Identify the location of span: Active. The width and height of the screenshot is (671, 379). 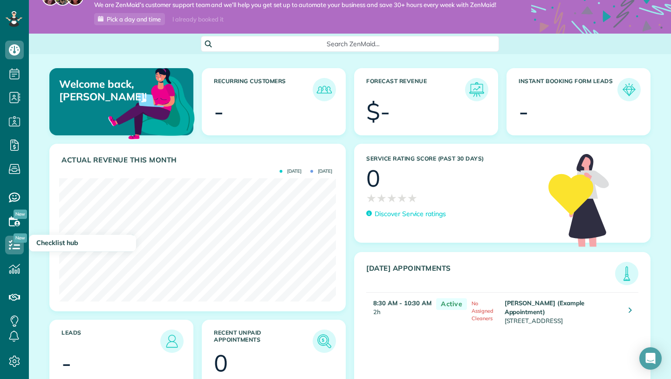
(452, 303).